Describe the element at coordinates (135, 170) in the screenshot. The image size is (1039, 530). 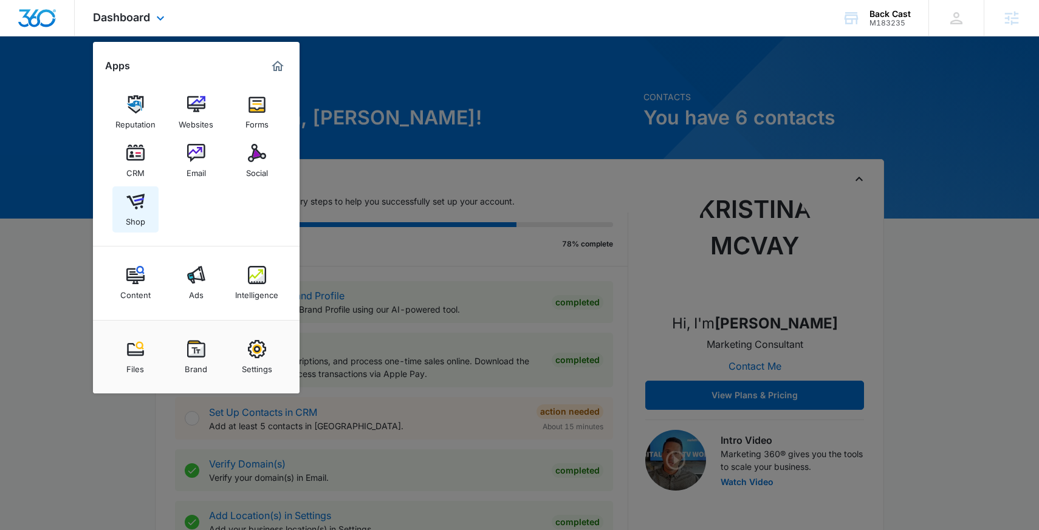
I see `div: CRM` at that location.